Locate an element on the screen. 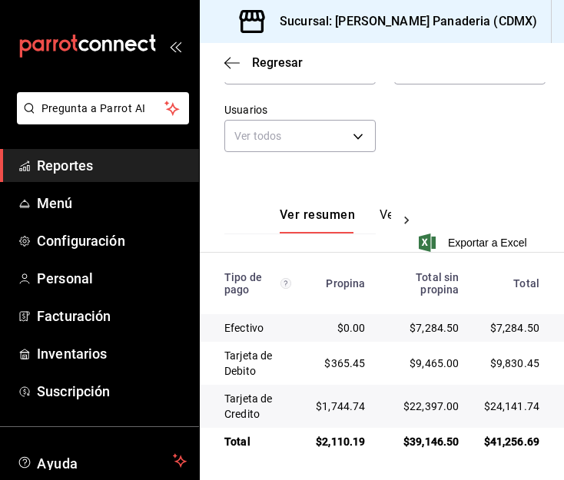 This screenshot has height=480, width=564. button: Pregunta a Parrot AI is located at coordinates (103, 108).